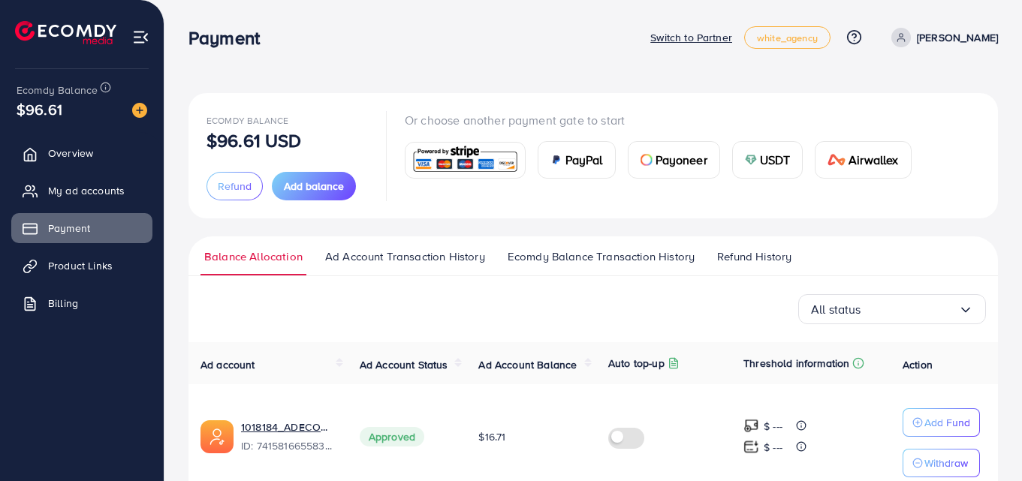 This screenshot has height=481, width=1022. What do you see at coordinates (63, 303) in the screenshot?
I see `span: Billing` at bounding box center [63, 303].